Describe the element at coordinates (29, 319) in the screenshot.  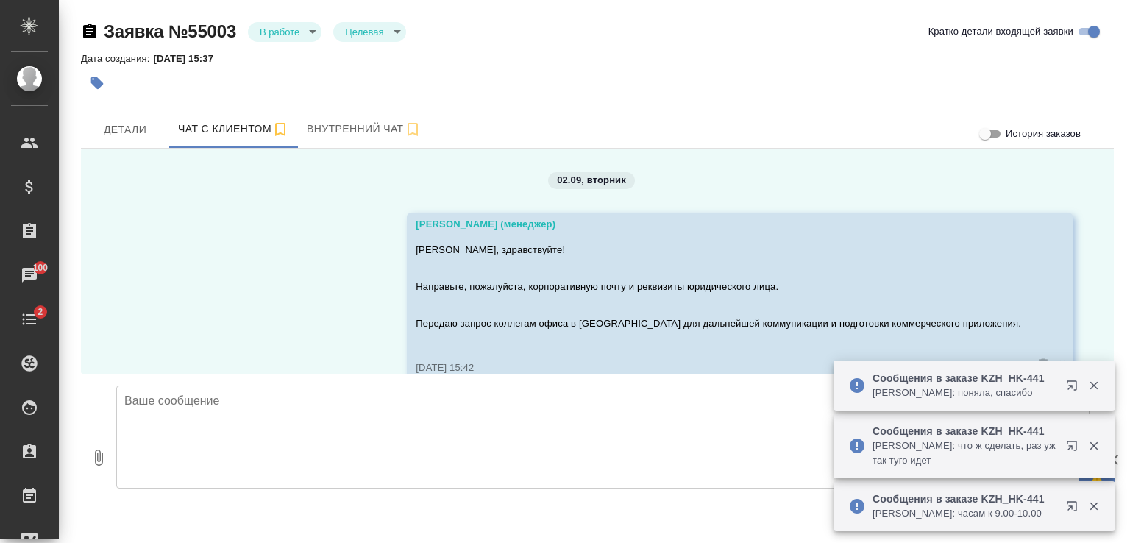
I see `a: 2` at that location.